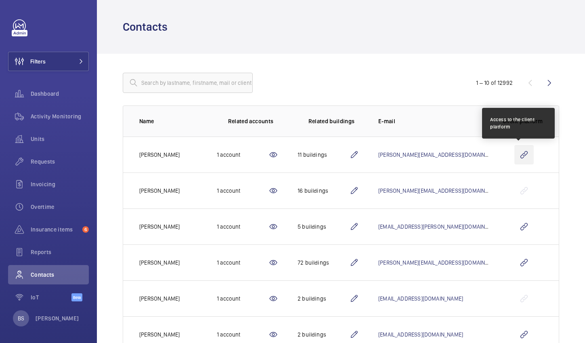  I want to click on div: 1 – 10 of 12992, so click(494, 83).